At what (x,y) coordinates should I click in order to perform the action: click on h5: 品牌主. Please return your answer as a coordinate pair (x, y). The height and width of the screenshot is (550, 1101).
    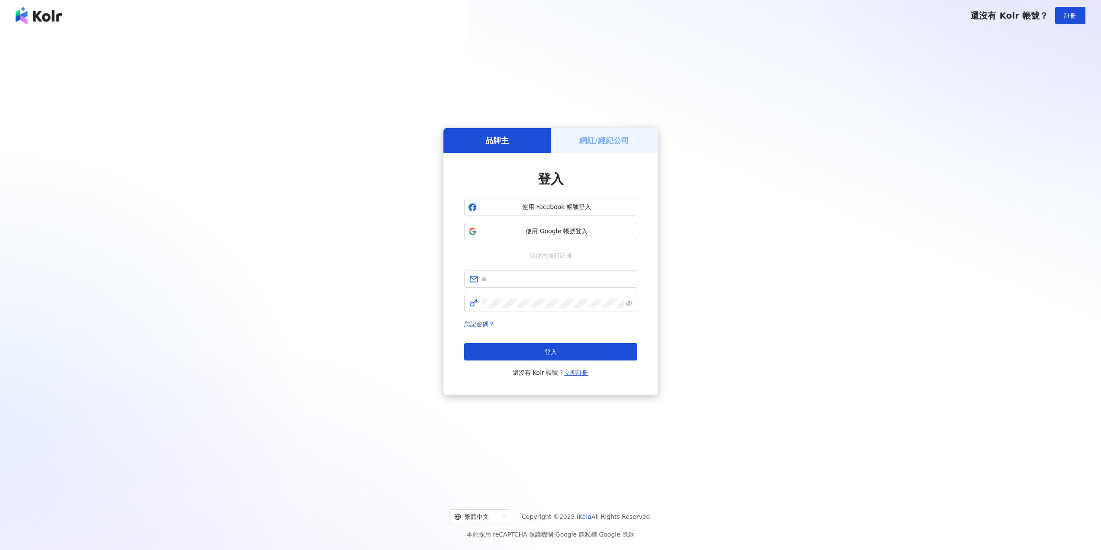
    Looking at the image, I should click on (497, 140).